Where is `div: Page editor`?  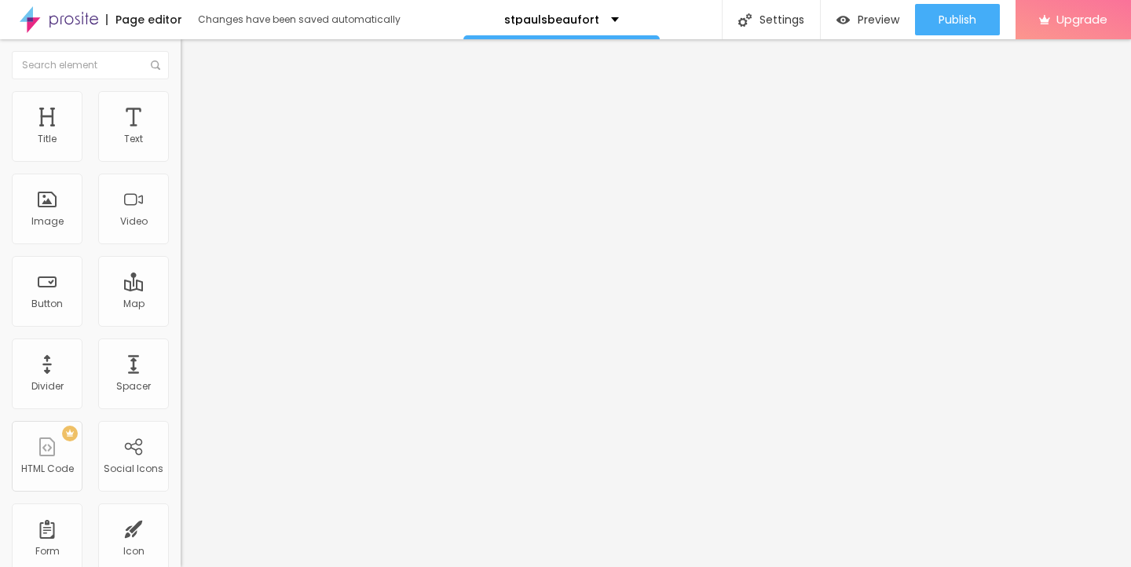 div: Page editor is located at coordinates (144, 20).